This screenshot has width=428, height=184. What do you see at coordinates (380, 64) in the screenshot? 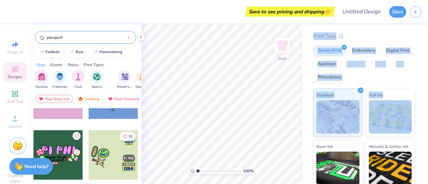
I see `div: Vinyl` at bounding box center [380, 64].